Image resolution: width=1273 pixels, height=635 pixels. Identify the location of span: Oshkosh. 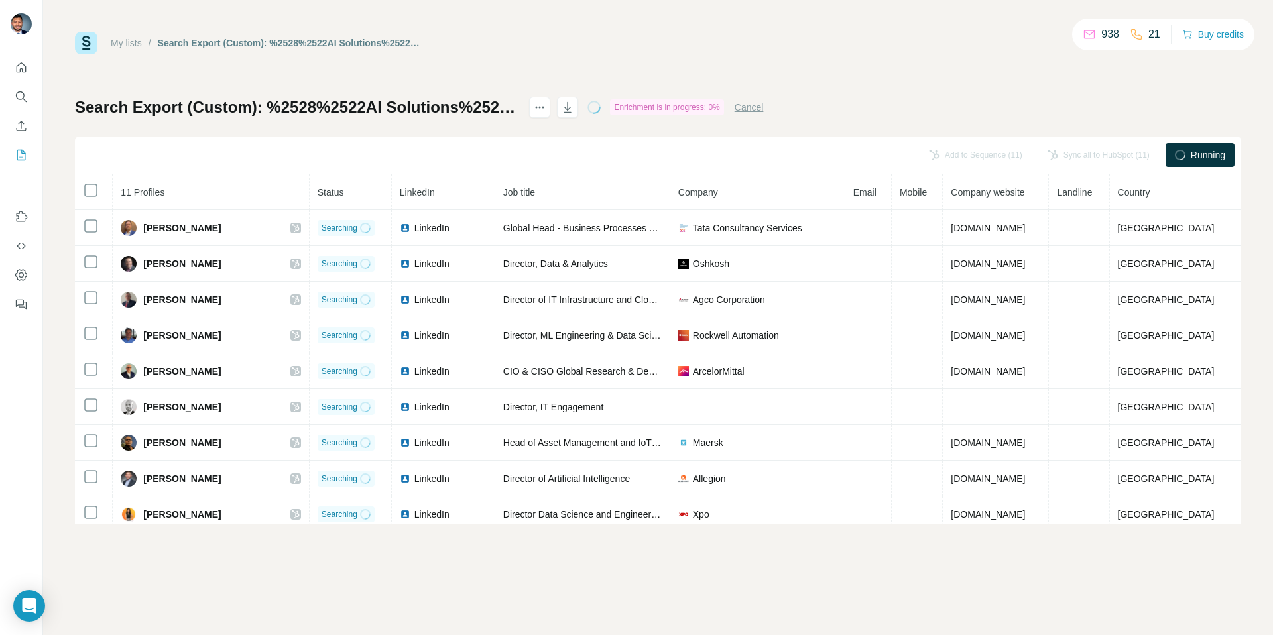
(711, 264).